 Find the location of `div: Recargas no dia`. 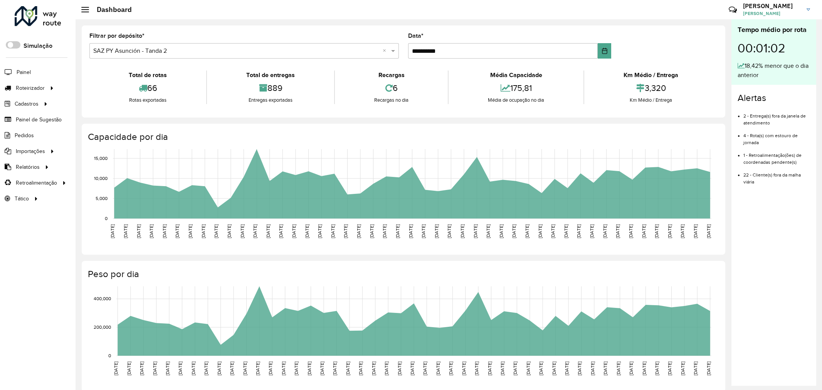

div: Recargas no dia is located at coordinates (391, 100).